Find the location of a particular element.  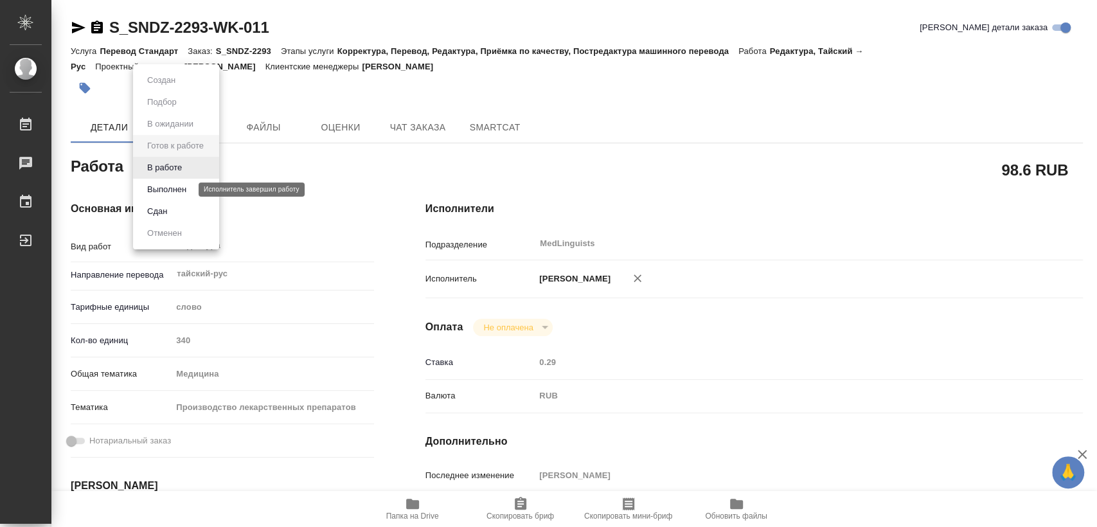

button: Выполнен is located at coordinates (166, 190).